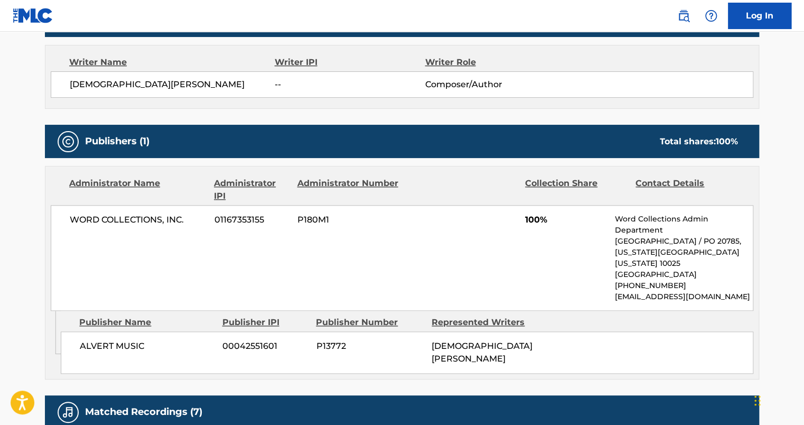 The image size is (804, 425). What do you see at coordinates (727, 141) in the screenshot?
I see `span: 100 %` at bounding box center [727, 141].